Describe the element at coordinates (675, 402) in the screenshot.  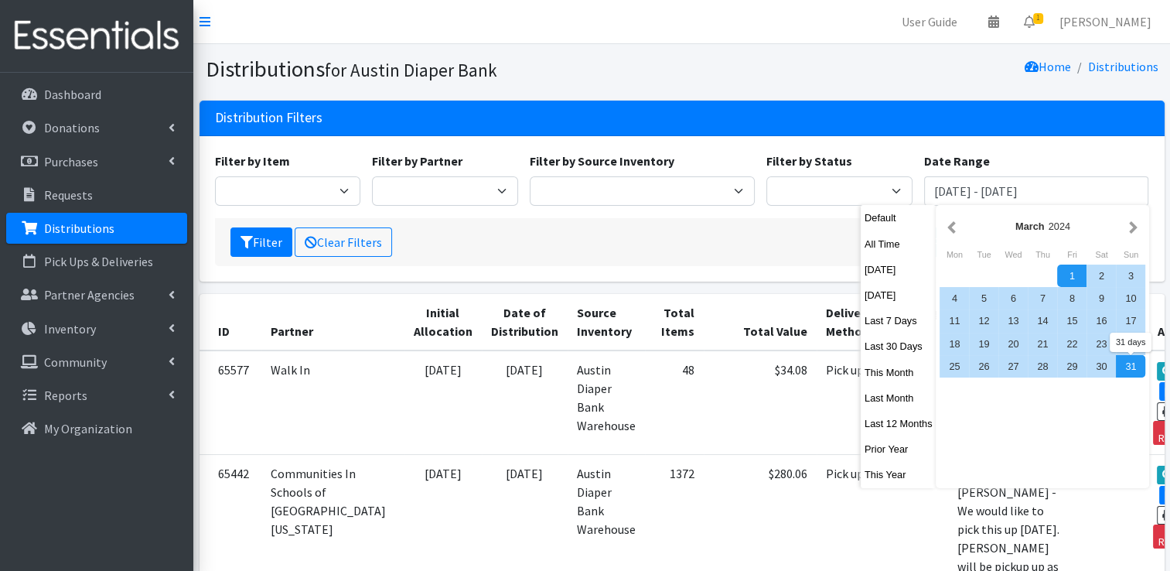
I see `td: 48` at that location.